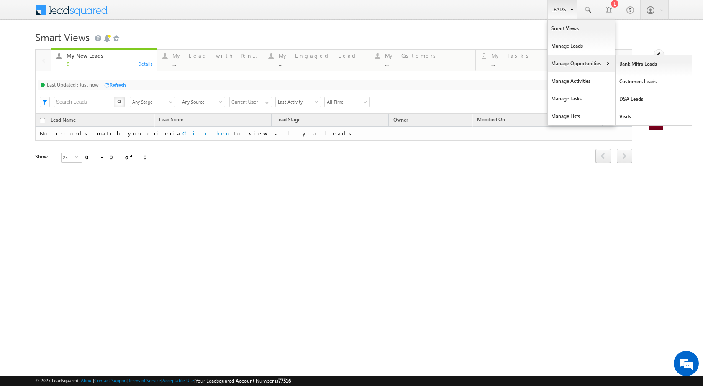  I want to click on div: Refresh, so click(118, 85).